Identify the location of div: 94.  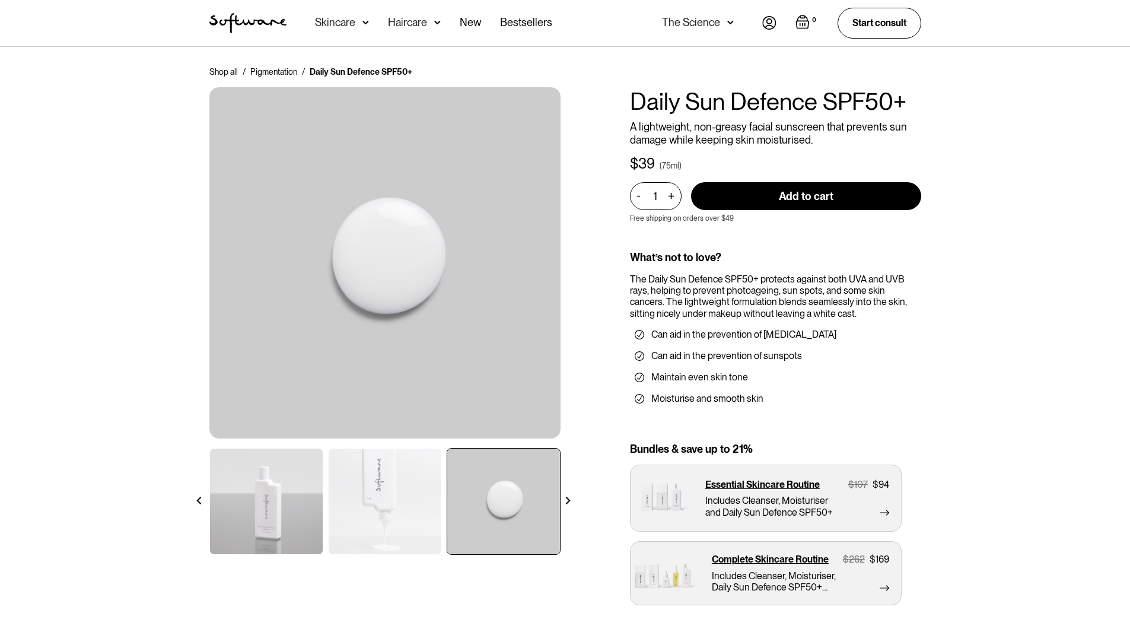
(884, 484).